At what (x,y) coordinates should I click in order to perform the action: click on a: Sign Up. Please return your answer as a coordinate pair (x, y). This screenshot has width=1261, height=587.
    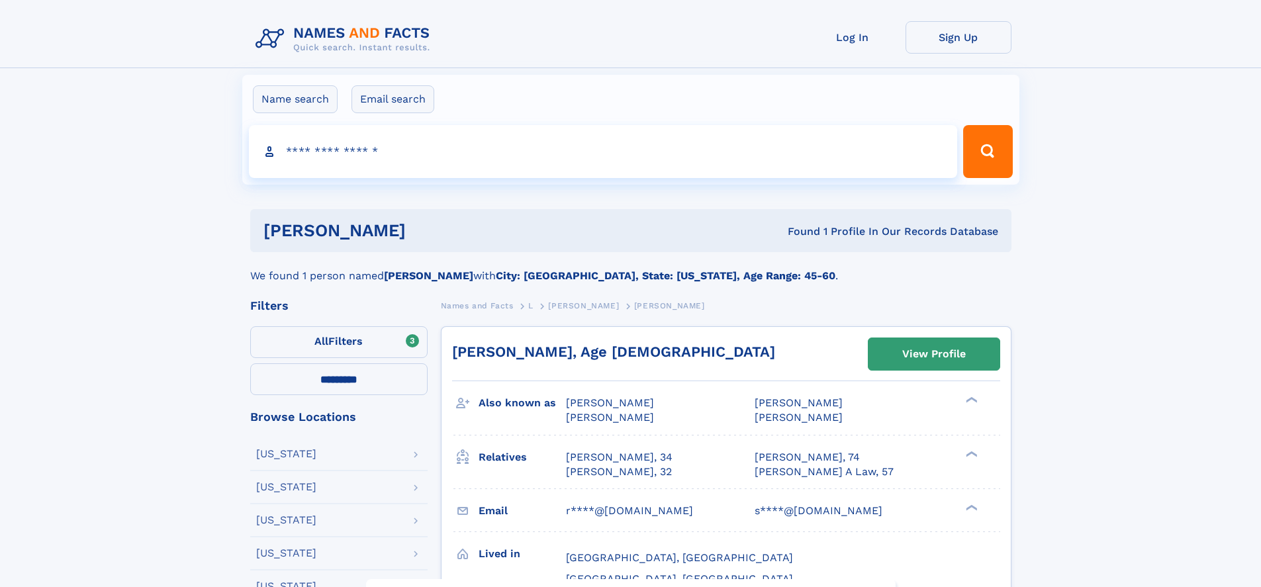
    Looking at the image, I should click on (958, 37).